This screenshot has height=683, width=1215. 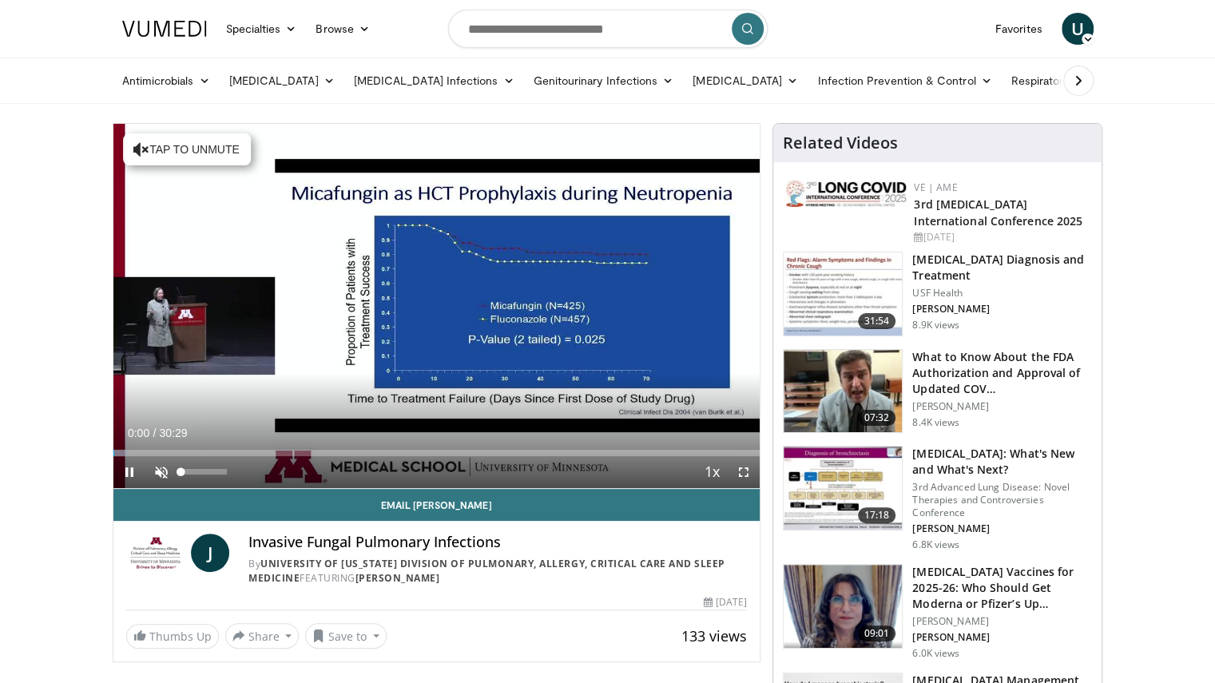 What do you see at coordinates (714, 636) in the screenshot?
I see `span: 133 views` at bounding box center [714, 636].